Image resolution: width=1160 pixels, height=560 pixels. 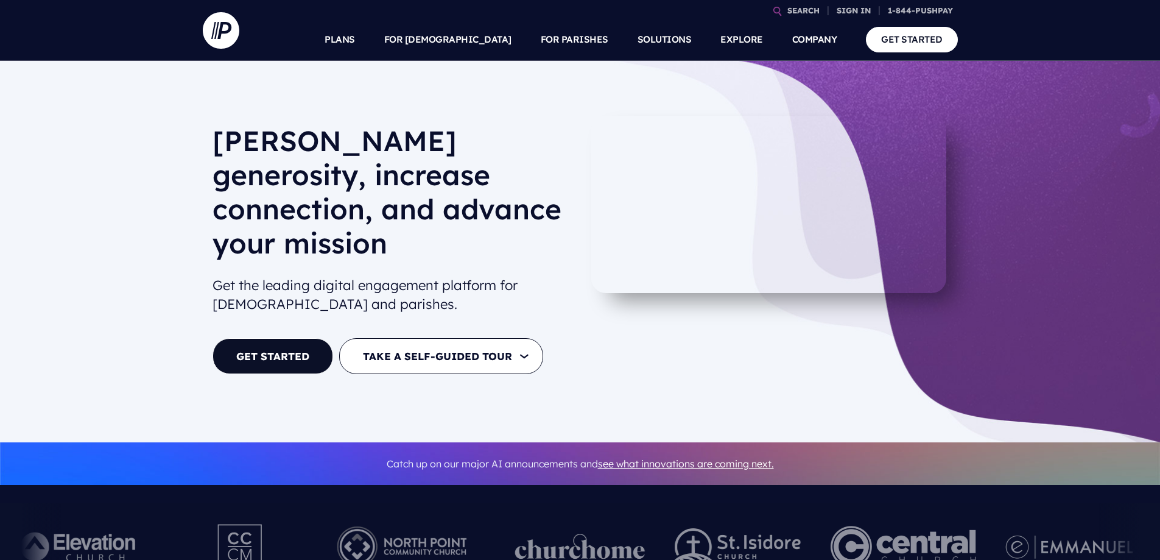 I want to click on p: Catch up on our major AI announcements and, so click(x=580, y=463).